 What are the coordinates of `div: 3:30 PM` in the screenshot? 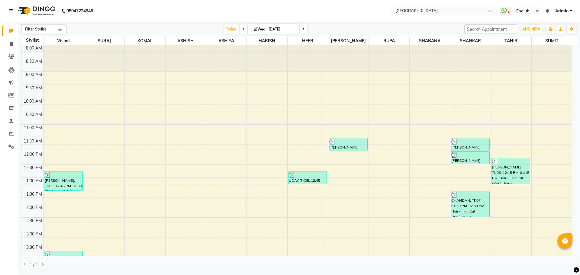 It's located at (34, 247).